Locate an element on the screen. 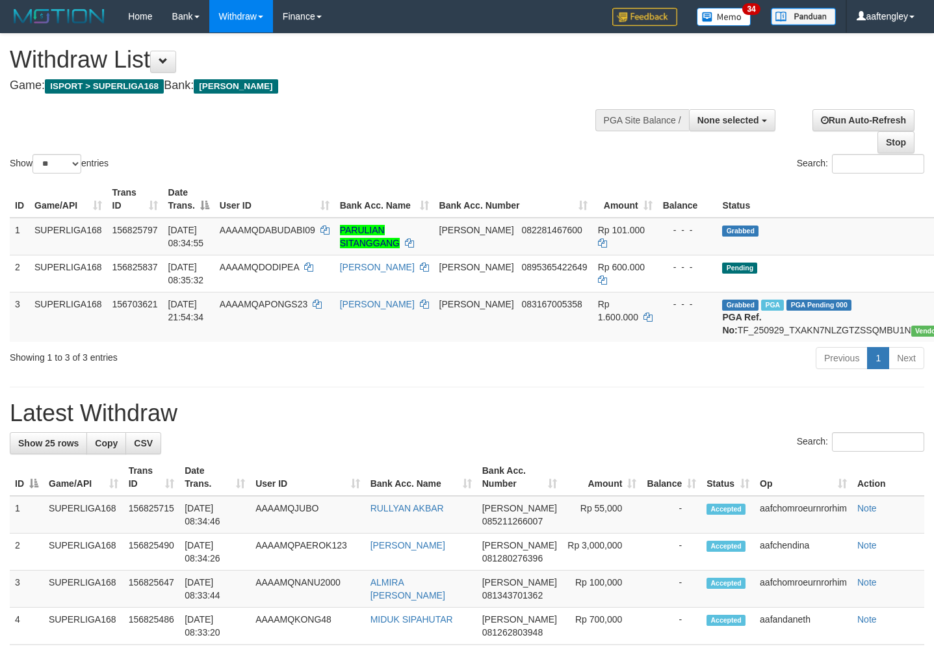 This screenshot has width=934, height=646. a: CSV is located at coordinates (143, 443).